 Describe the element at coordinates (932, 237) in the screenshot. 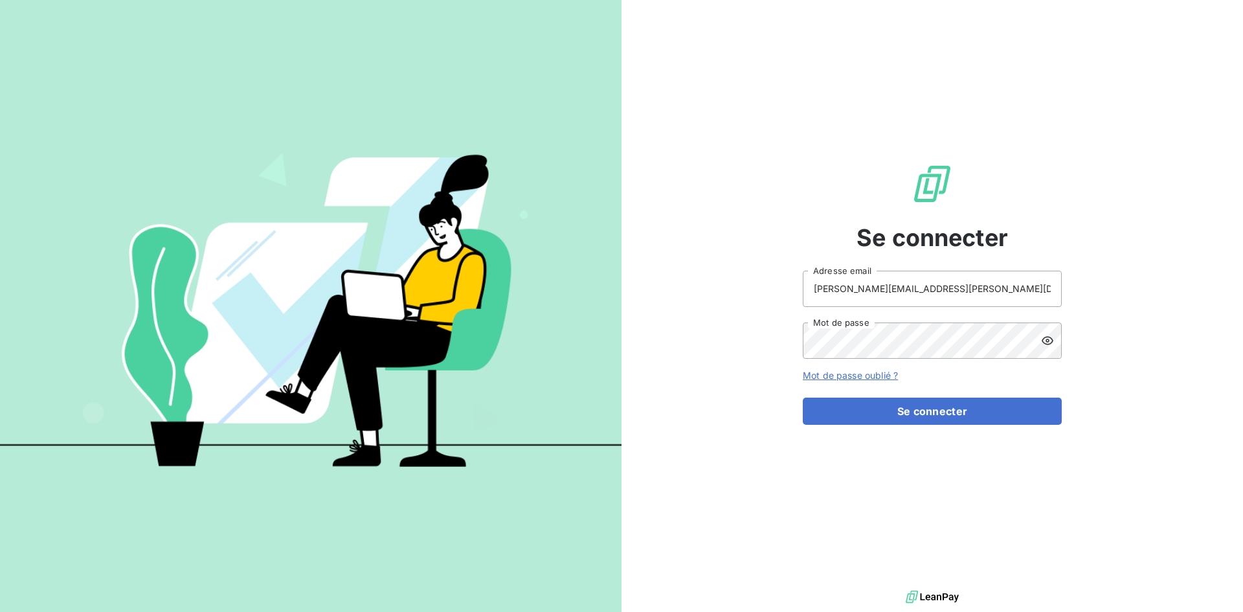

I see `span: Se connecter` at that location.